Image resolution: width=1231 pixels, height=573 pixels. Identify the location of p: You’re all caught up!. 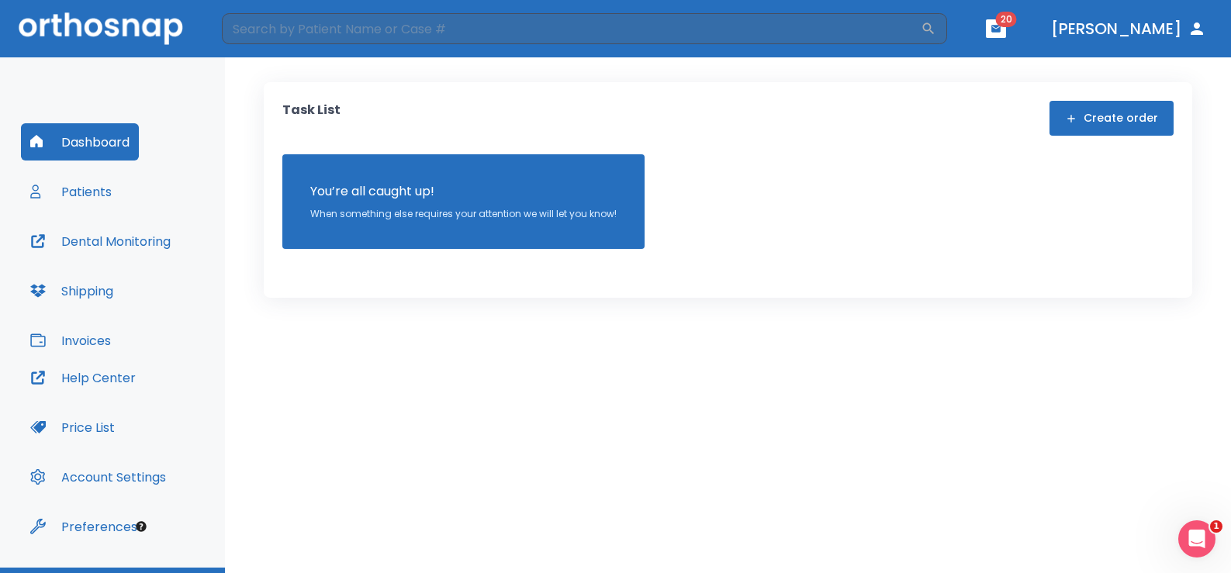
(463, 192).